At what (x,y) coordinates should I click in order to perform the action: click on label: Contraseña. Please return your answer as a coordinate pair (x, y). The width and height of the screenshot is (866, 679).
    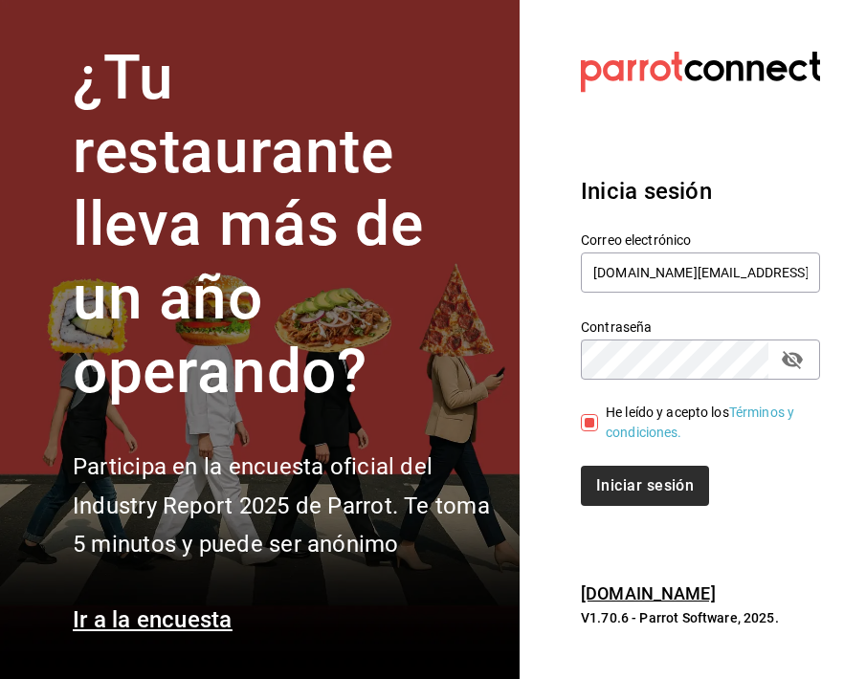
    Looking at the image, I should click on (700, 326).